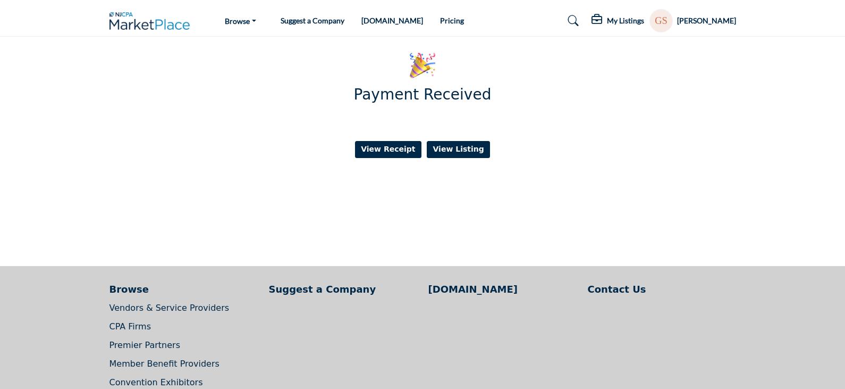 Image resolution: width=845 pixels, height=389 pixels. I want to click on a: Convention Exhibitors, so click(156, 382).